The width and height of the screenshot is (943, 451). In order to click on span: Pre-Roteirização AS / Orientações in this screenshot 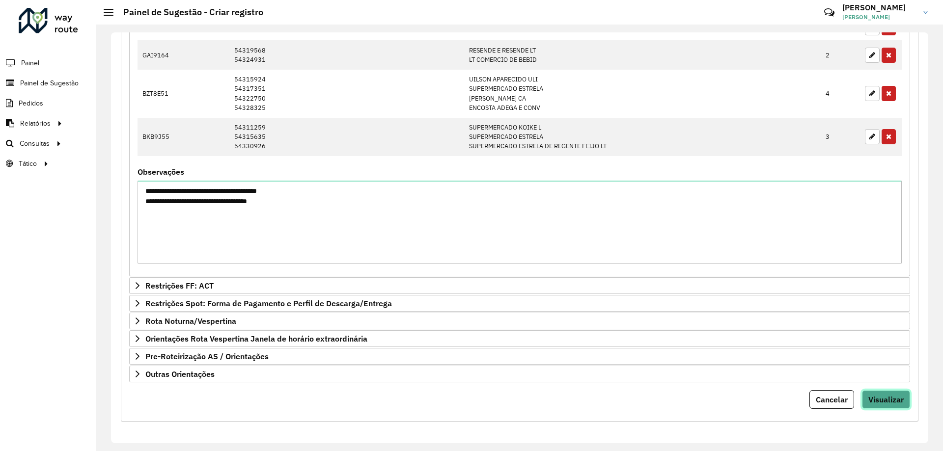, I will do `click(207, 357)`.